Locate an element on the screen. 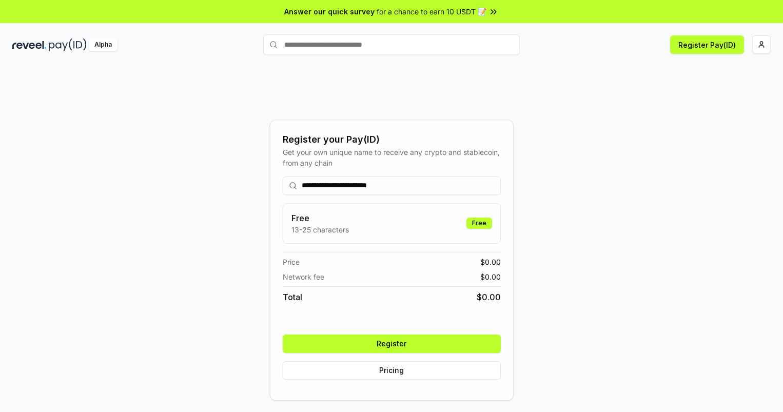 This screenshot has height=412, width=783. span: Network fee is located at coordinates (303, 276).